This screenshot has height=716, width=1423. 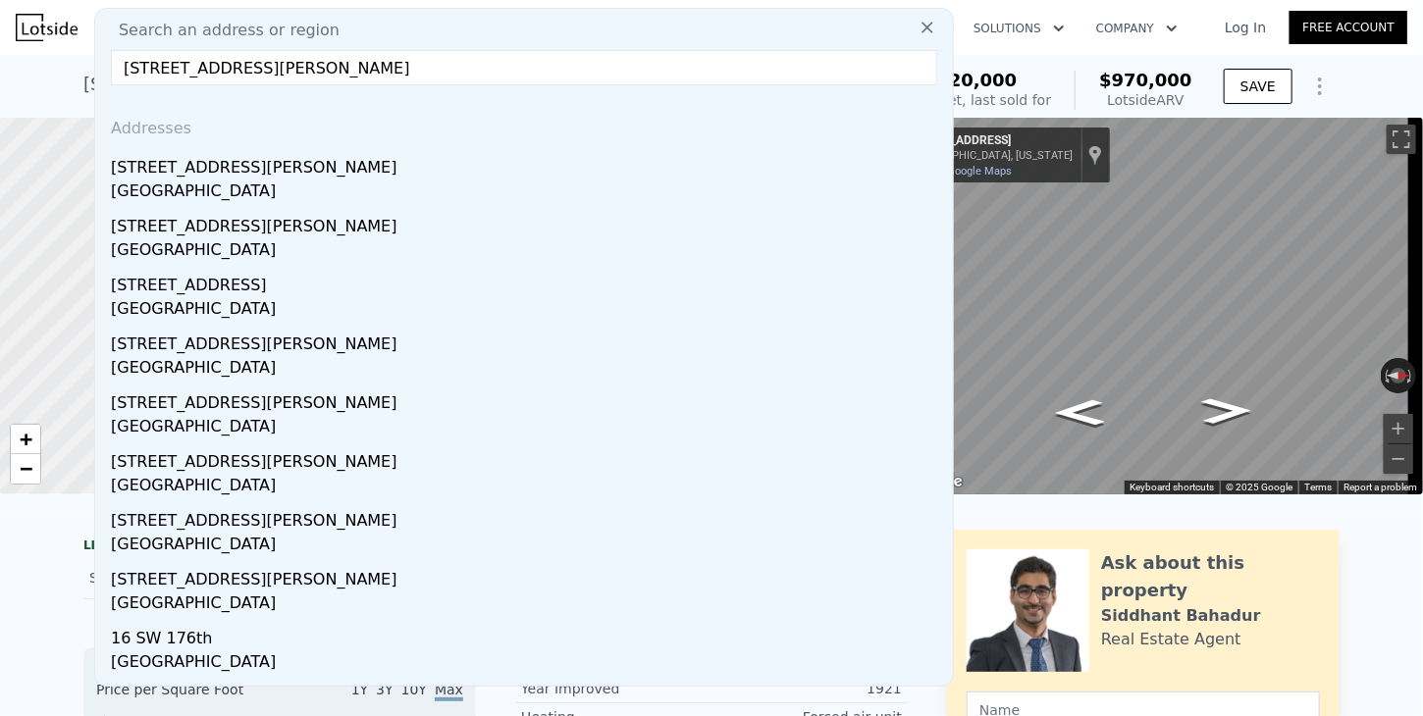 What do you see at coordinates (528, 694) in the screenshot?
I see `div: 18817 1st SW` at bounding box center [528, 694].